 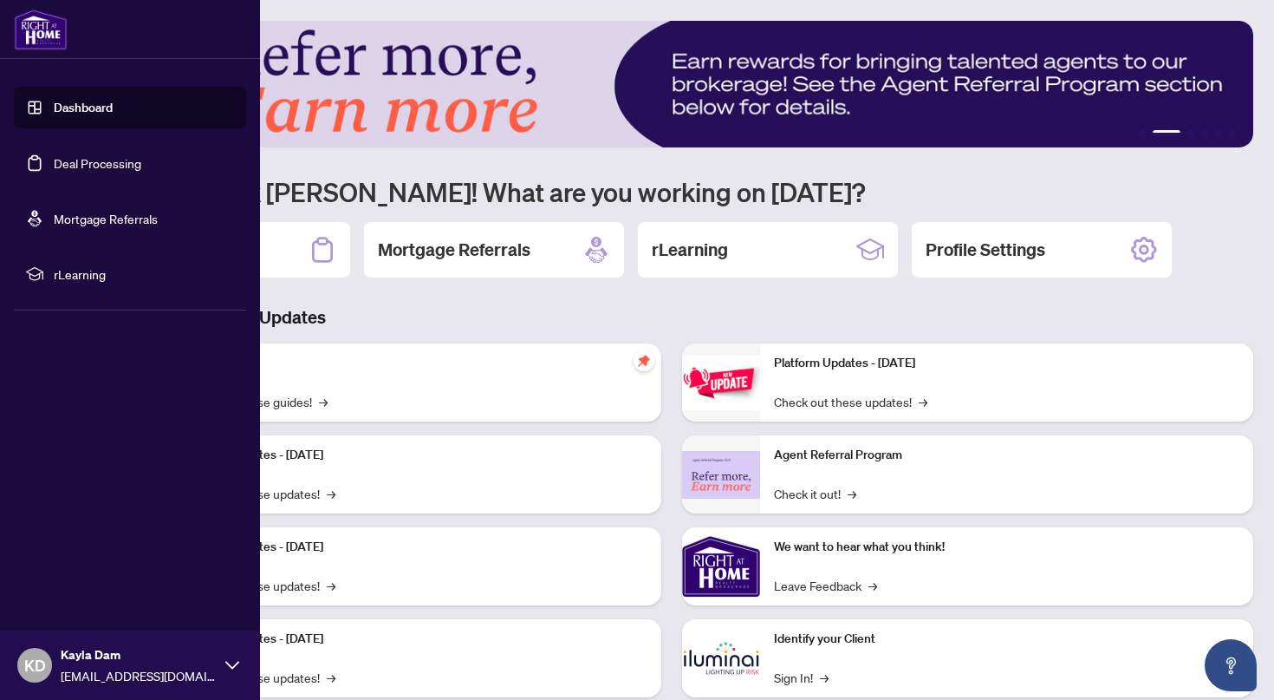 I want to click on h3: Brokerage & Industry Updates, so click(x=672, y=317).